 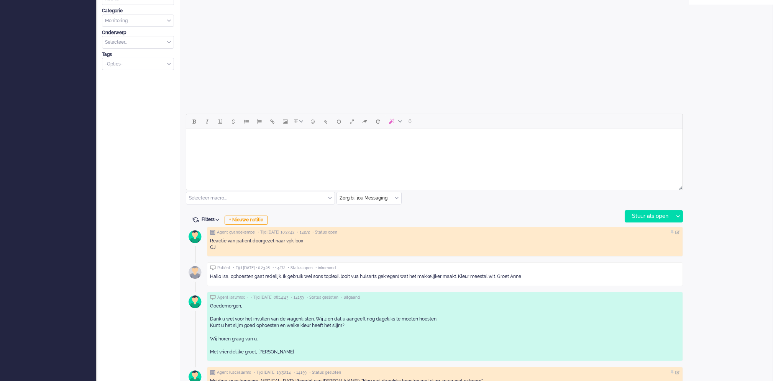 I want to click on div: Resize, so click(x=679, y=187).